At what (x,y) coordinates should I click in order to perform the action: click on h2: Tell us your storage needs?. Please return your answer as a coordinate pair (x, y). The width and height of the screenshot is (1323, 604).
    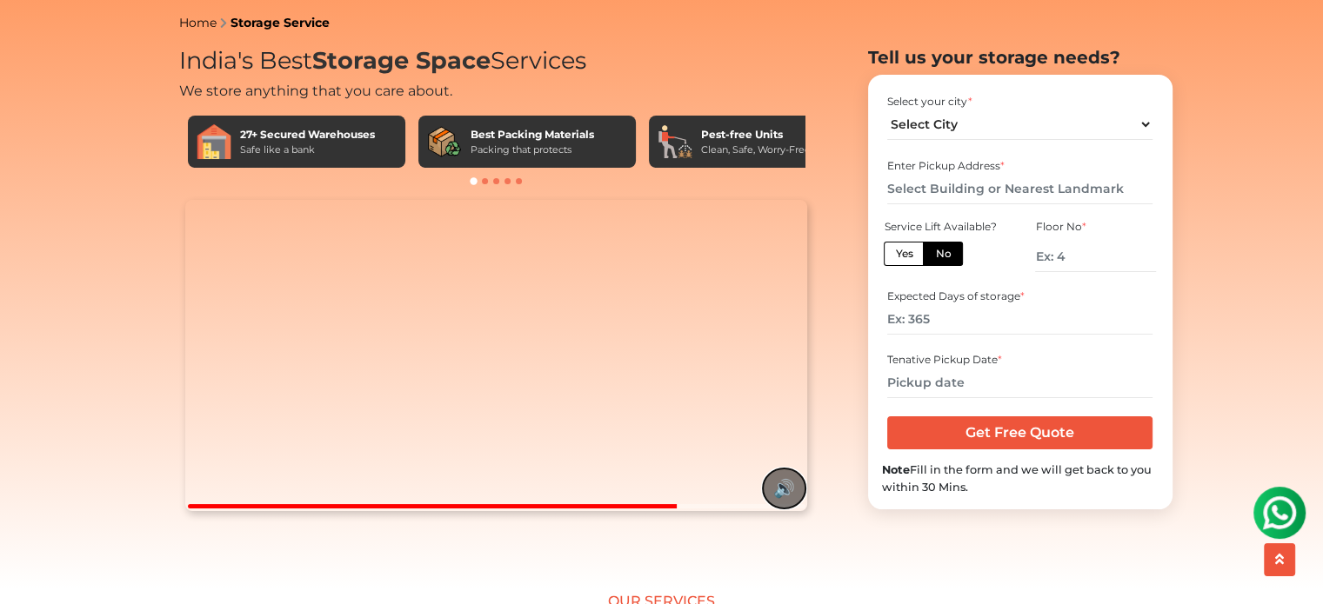
    Looking at the image, I should click on (1020, 57).